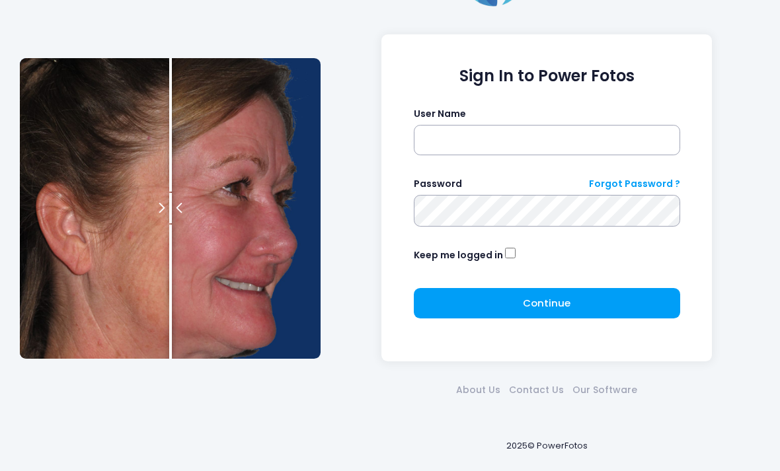 This screenshot has width=780, height=471. Describe the element at coordinates (635, 184) in the screenshot. I see `a: Forgot Password ?` at that location.